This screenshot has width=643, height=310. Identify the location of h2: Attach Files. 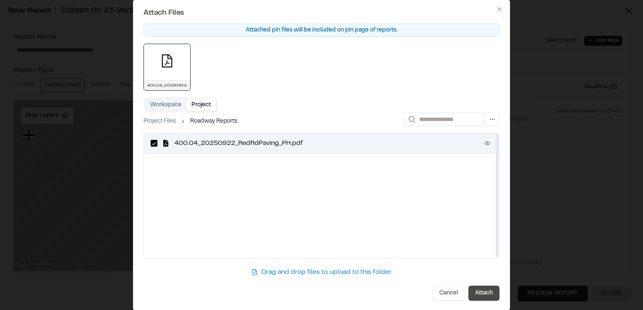
(321, 13).